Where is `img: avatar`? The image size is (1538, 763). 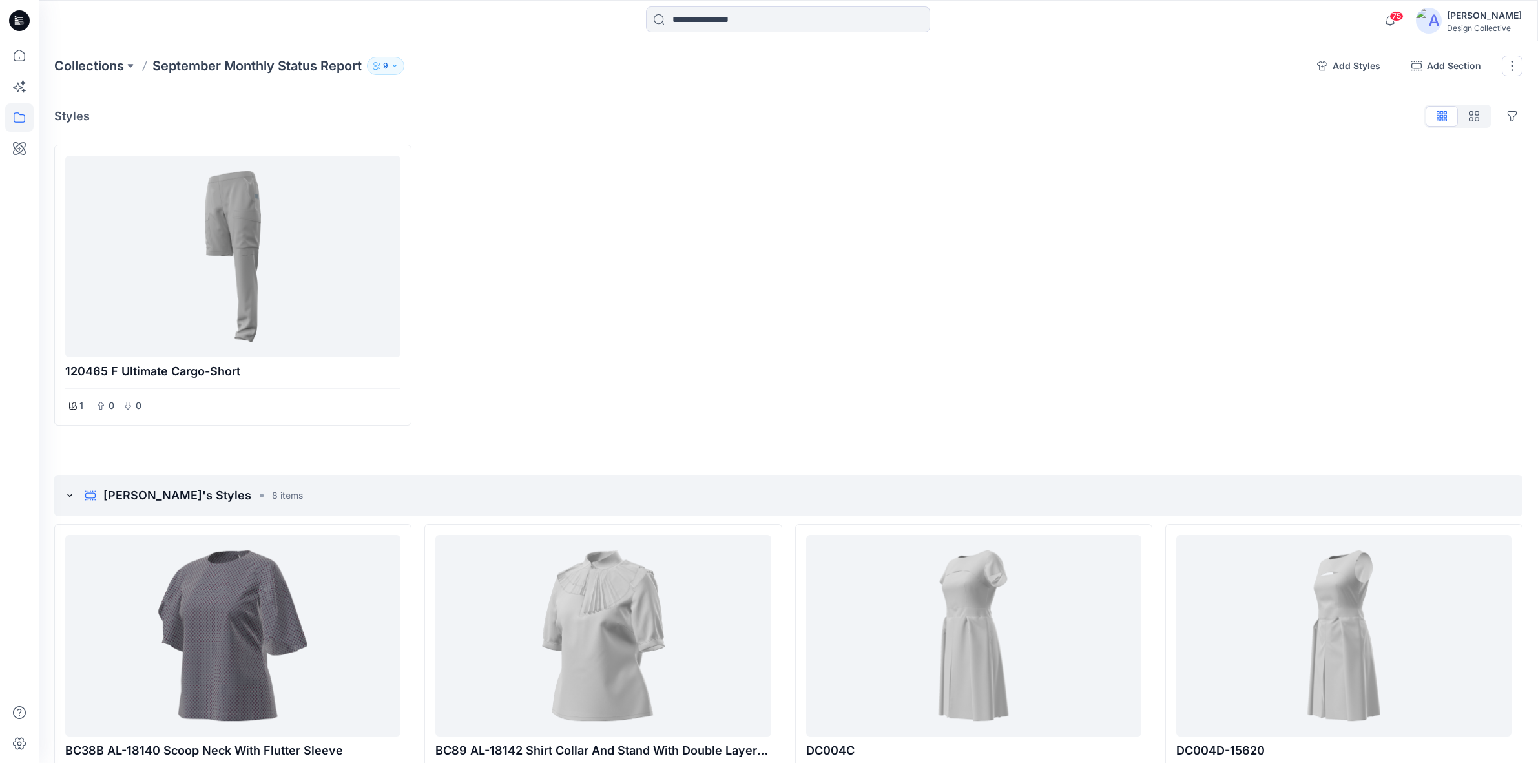 img: avatar is located at coordinates (1429, 21).